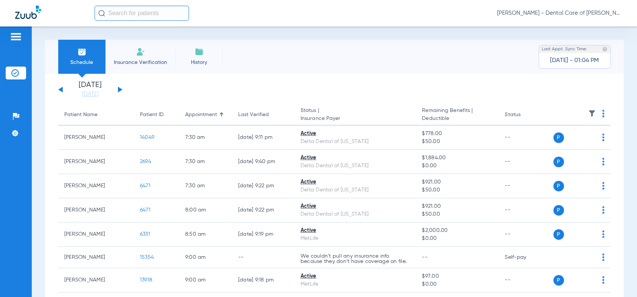 Image resolution: width=637 pixels, height=297 pixels. What do you see at coordinates (145, 234) in the screenshot?
I see `span: 6331` at bounding box center [145, 234].